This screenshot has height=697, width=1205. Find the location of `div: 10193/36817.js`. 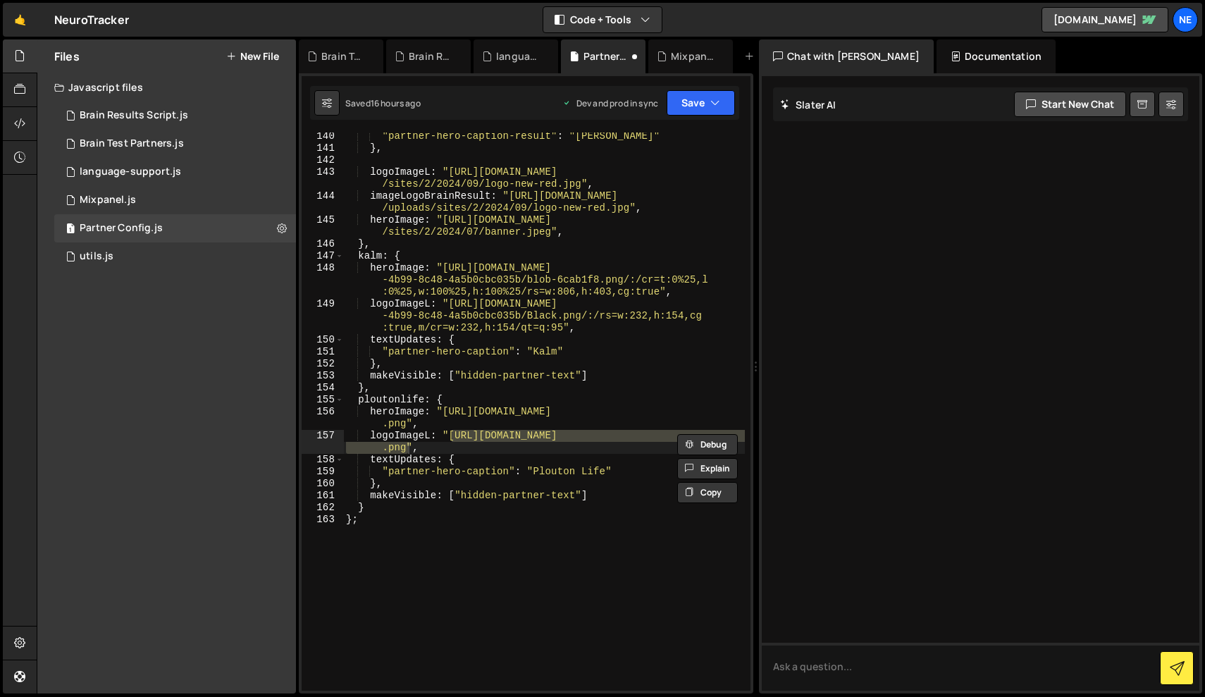

div: 10193/36817.js is located at coordinates (175, 200).